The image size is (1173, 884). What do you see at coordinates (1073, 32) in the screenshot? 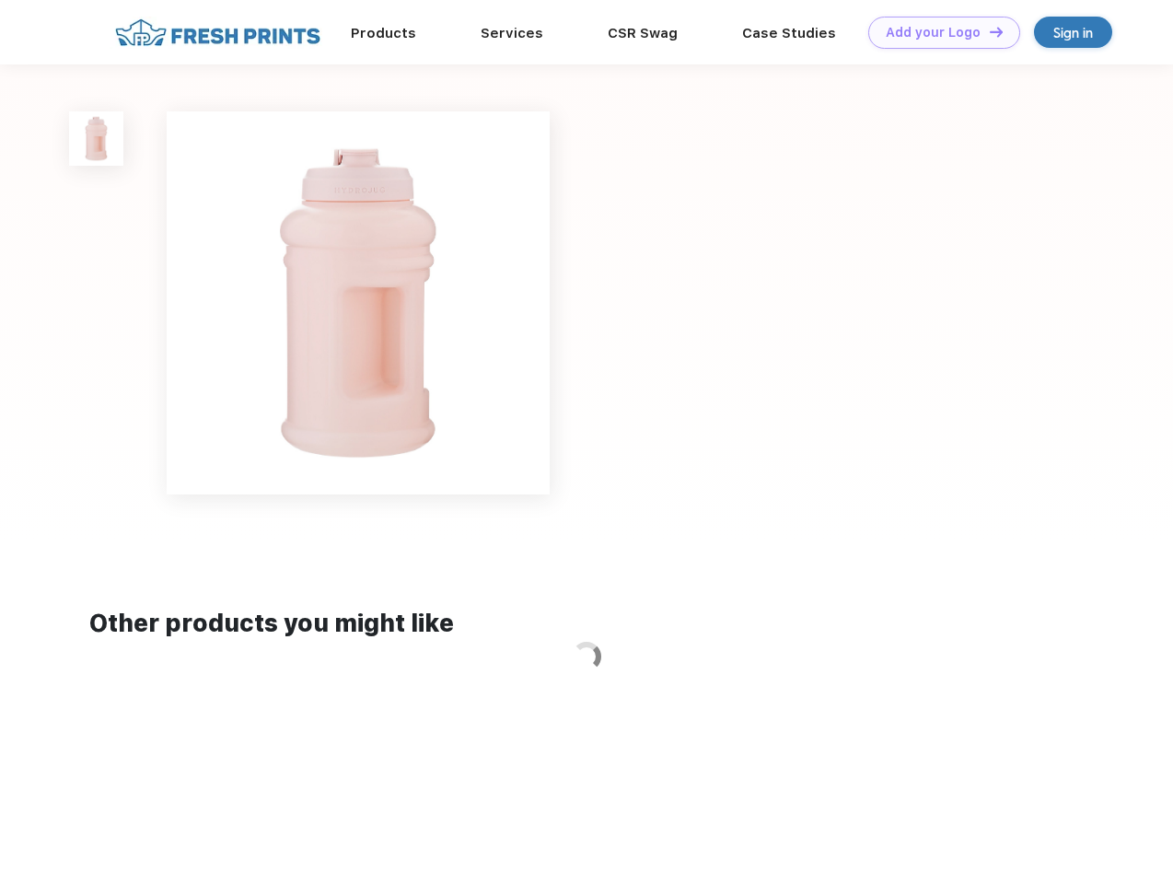
I see `div: Sign in` at bounding box center [1073, 32].